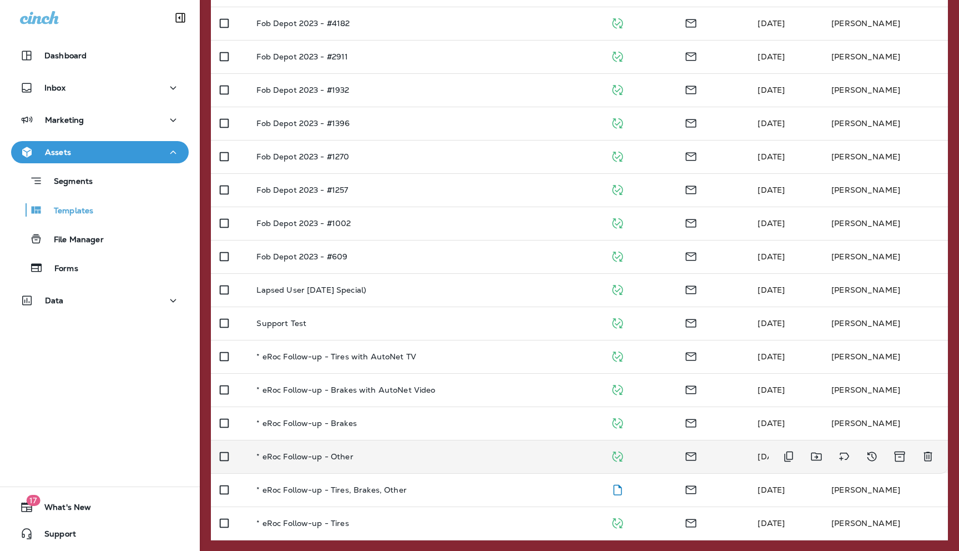  What do you see at coordinates (100, 88) in the screenshot?
I see `button: Inbox` at bounding box center [100, 88].